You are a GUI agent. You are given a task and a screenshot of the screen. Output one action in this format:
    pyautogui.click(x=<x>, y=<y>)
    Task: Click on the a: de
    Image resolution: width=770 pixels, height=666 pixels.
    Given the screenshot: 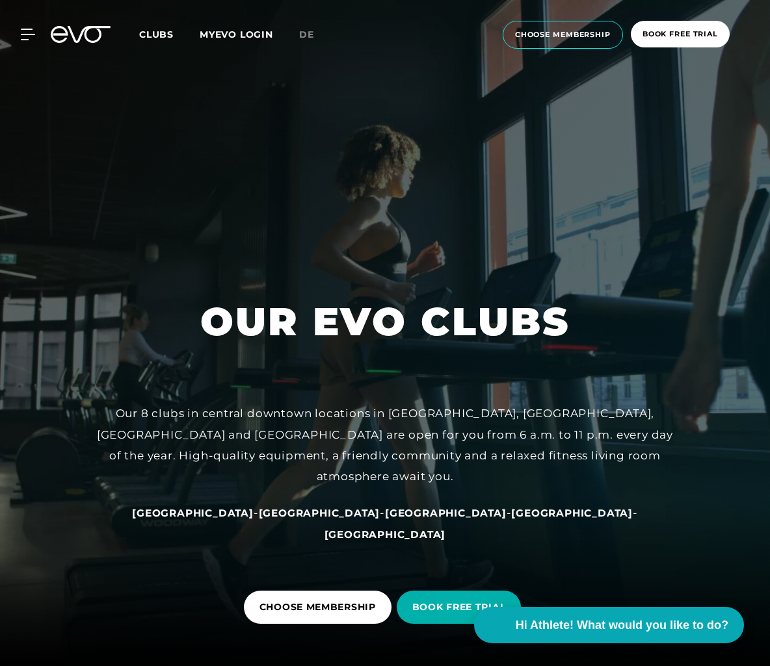 What is the action you would take?
    pyautogui.click(x=314, y=34)
    